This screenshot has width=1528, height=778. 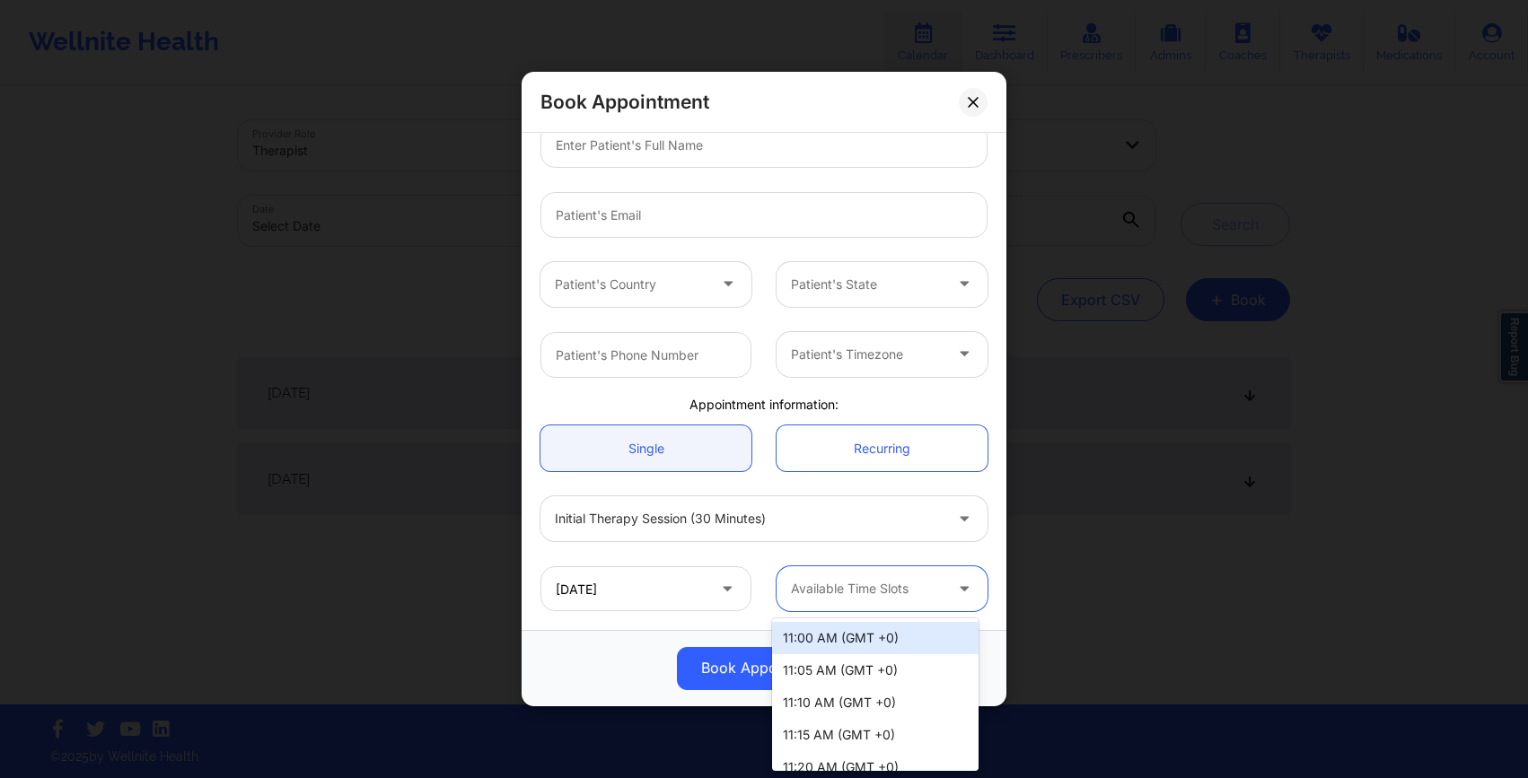 What do you see at coordinates (764, 669) in the screenshot?
I see `button: Book Appointment` at bounding box center [764, 669].